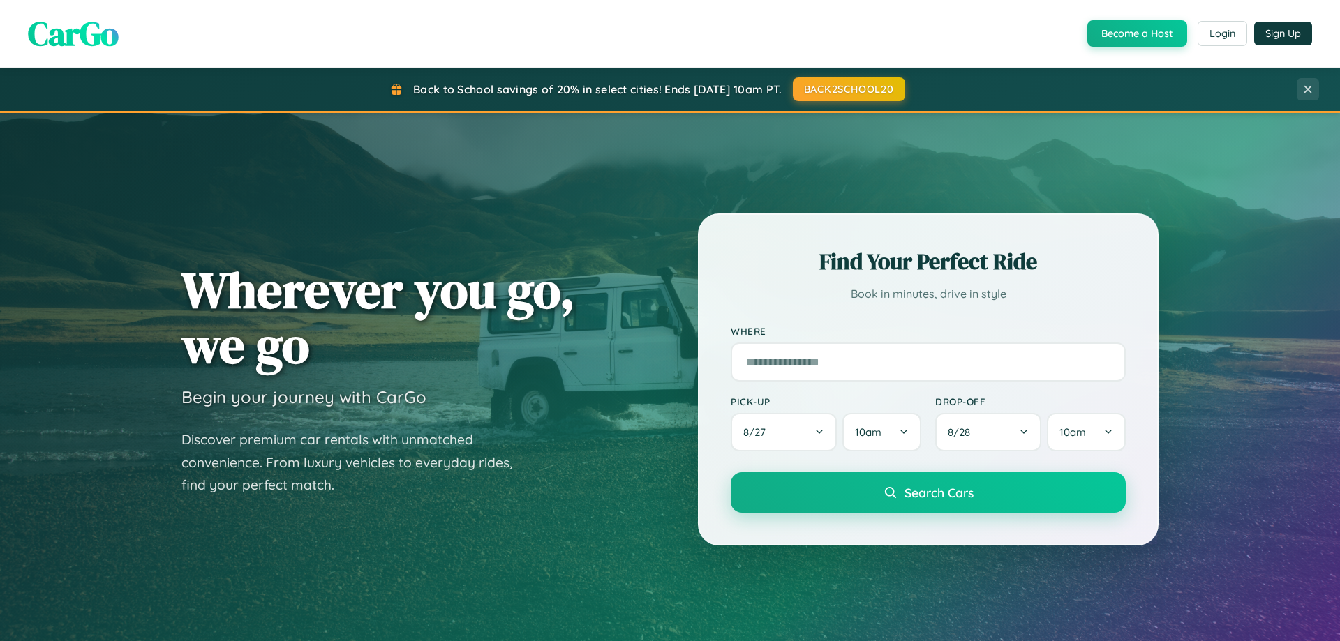 This screenshot has height=641, width=1340. I want to click on h1: Wherever you go, we go, so click(378, 318).